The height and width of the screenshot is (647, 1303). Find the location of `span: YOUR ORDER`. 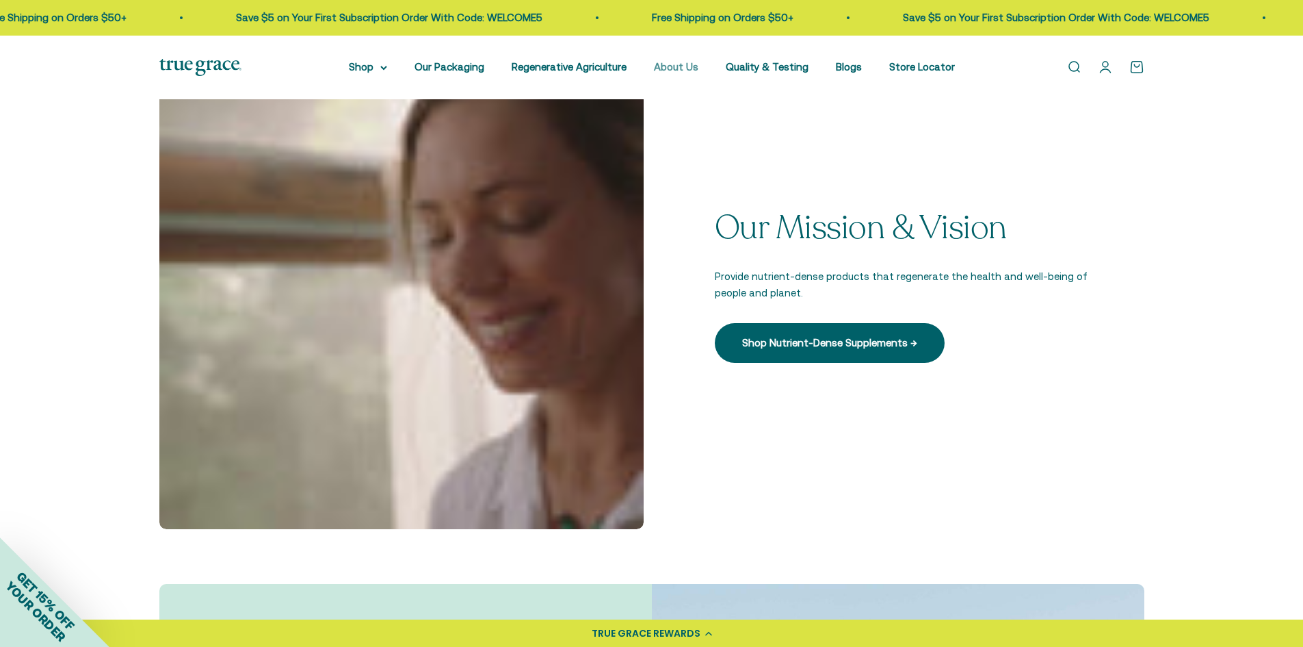

span: YOUR ORDER is located at coordinates (36, 611).